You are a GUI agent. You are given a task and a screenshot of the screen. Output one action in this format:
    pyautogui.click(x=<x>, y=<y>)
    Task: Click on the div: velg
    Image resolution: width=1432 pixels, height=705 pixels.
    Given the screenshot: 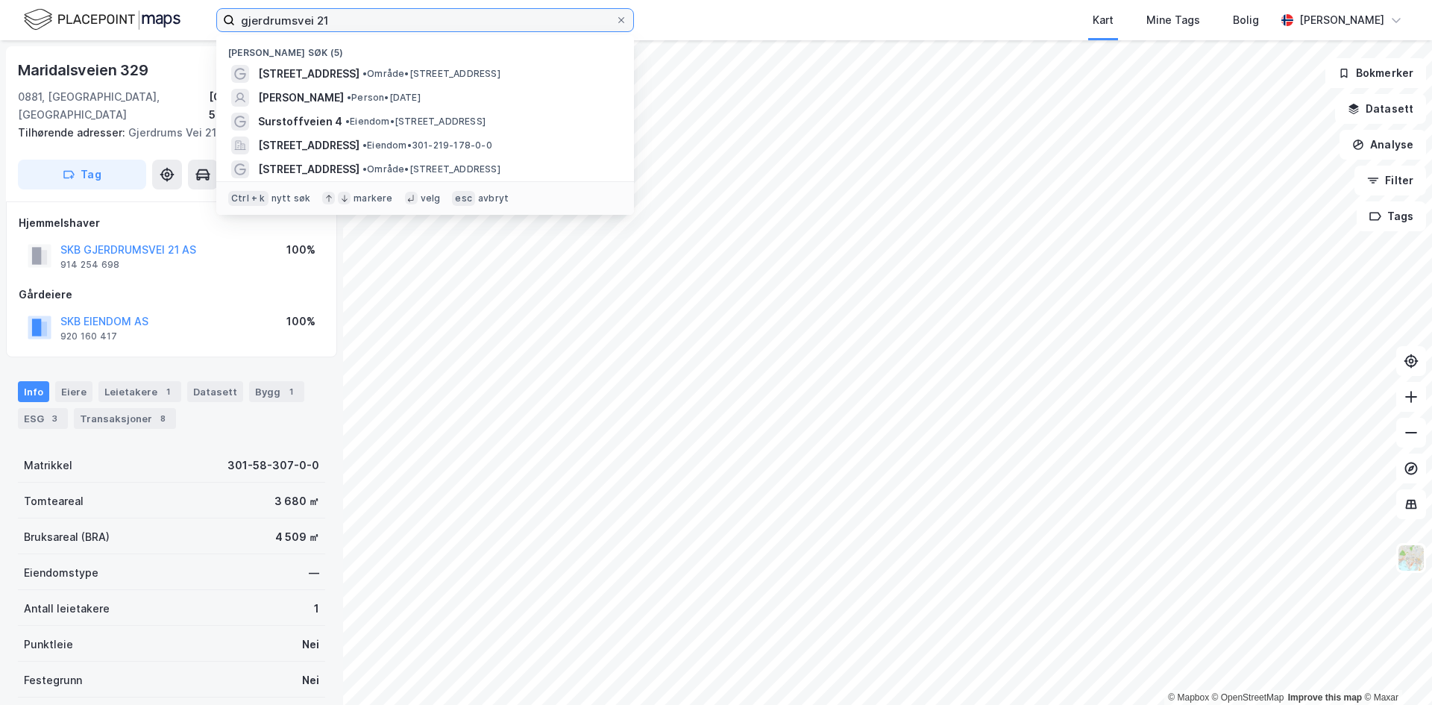 What is the action you would take?
    pyautogui.click(x=430, y=198)
    